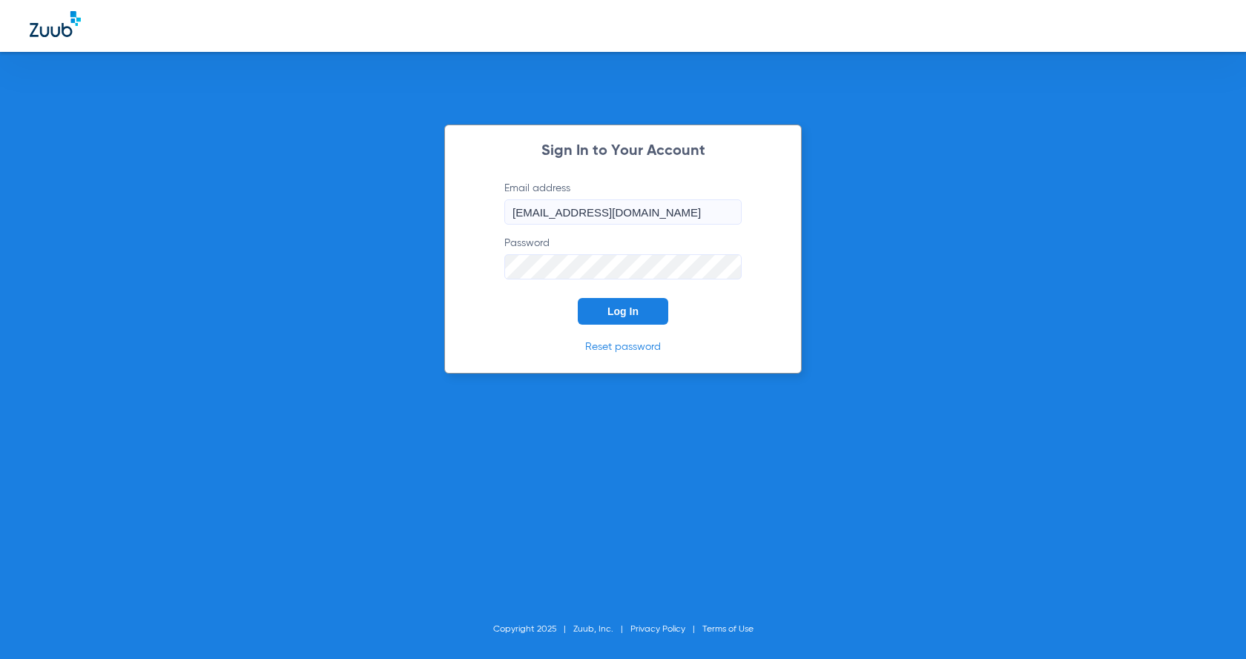  What do you see at coordinates (623, 312) in the screenshot?
I see `span: Log In` at bounding box center [623, 312].